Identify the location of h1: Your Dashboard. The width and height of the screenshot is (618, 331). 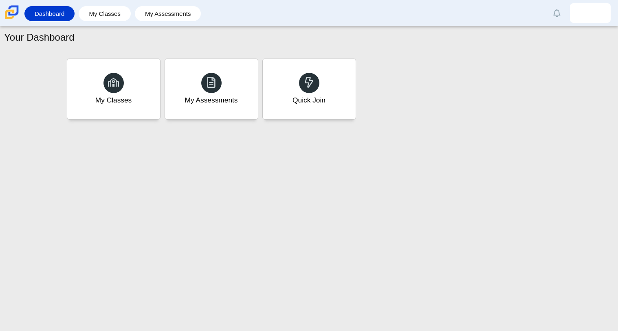
(39, 37).